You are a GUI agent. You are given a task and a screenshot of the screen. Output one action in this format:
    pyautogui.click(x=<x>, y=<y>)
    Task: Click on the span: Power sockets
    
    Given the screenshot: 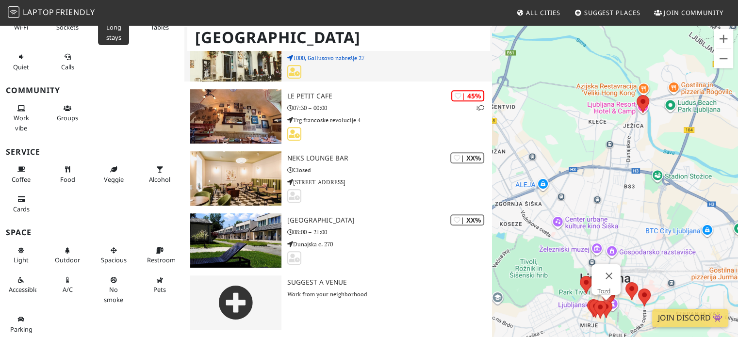 What is the action you would take?
    pyautogui.click(x=67, y=27)
    